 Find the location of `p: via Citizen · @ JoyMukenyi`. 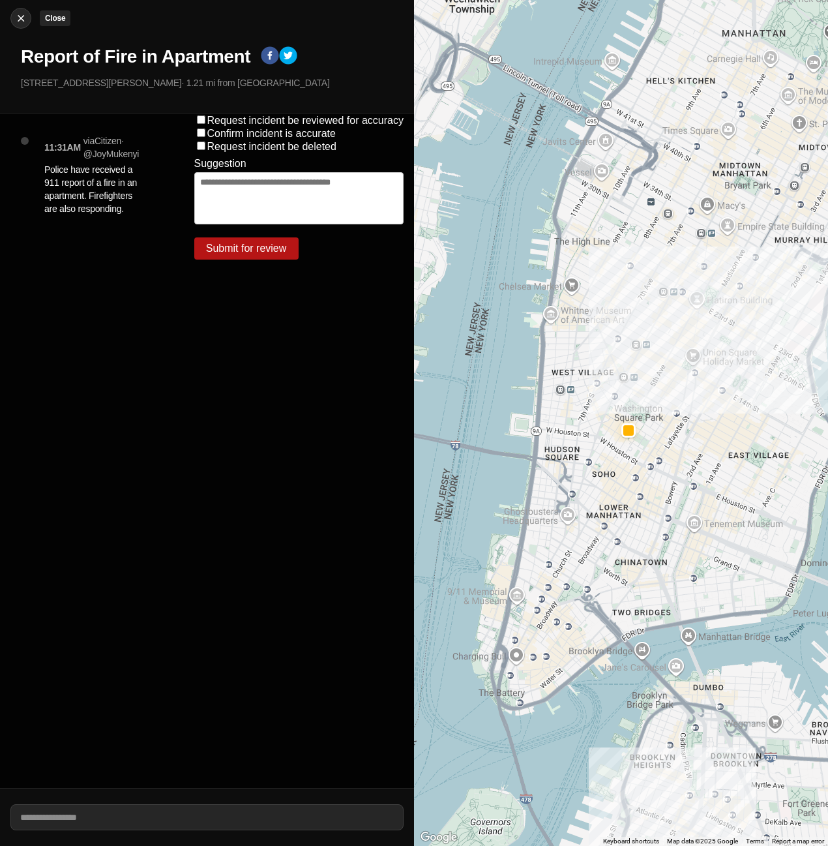

p: via Citizen · @ JoyMukenyi is located at coordinates (113, 147).